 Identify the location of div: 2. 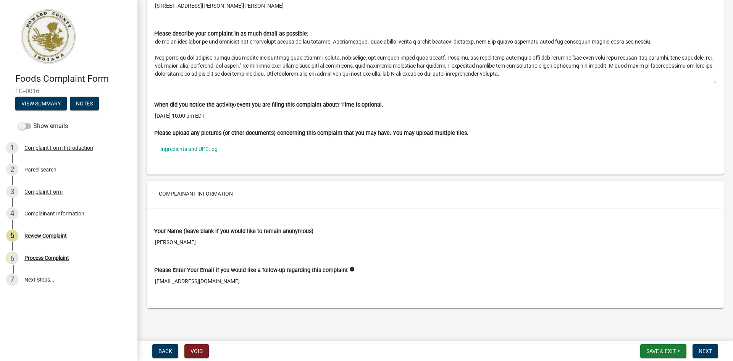
(12, 170).